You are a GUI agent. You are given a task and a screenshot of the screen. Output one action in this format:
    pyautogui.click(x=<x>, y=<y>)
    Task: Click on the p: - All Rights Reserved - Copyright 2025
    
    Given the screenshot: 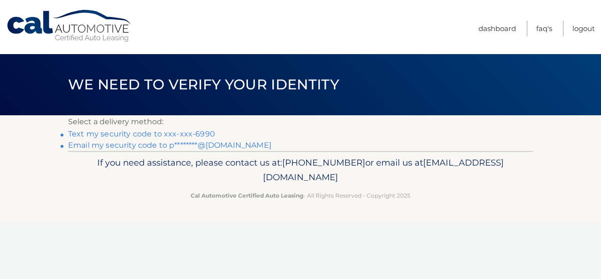 What is the action you would take?
    pyautogui.click(x=301, y=195)
    